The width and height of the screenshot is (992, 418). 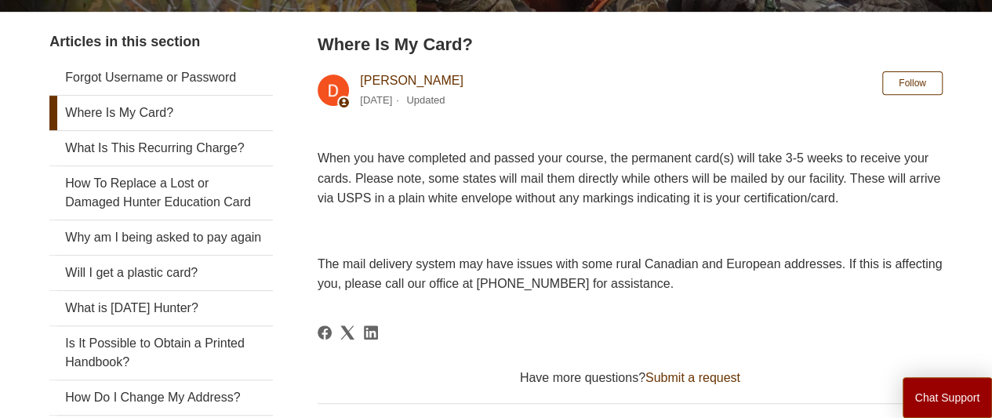 I want to click on a: Why am I being asked to pay again, so click(x=161, y=238).